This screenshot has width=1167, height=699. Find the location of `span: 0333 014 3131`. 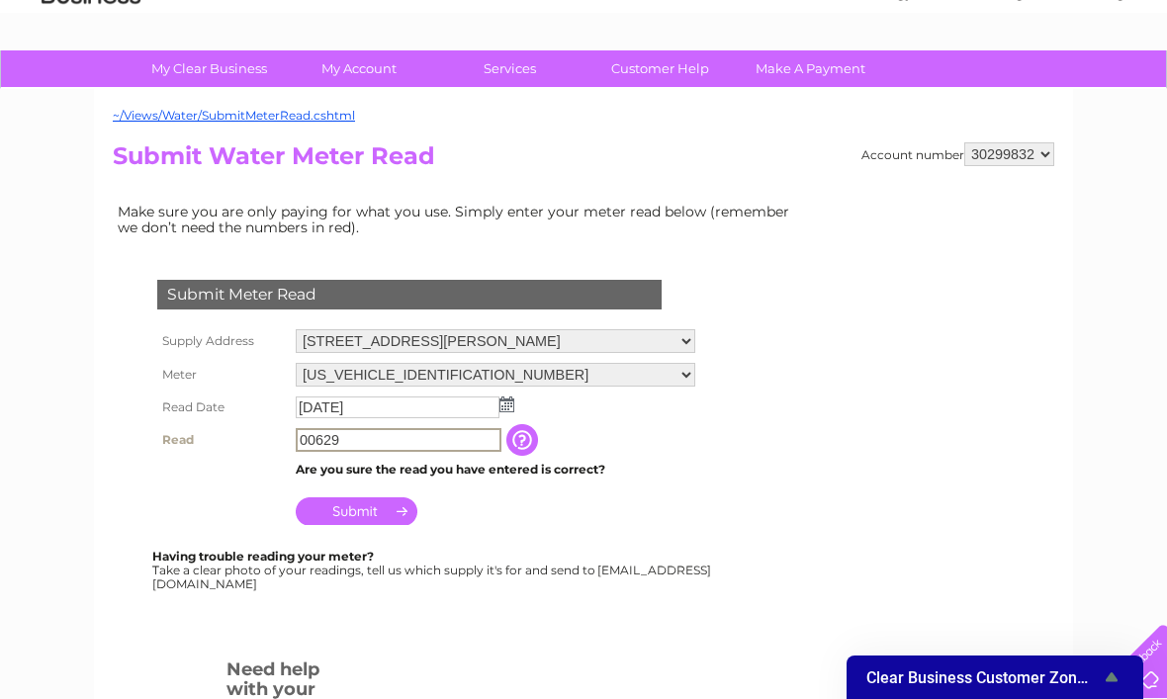

span: 0333 014 3131 is located at coordinates (863, 22).